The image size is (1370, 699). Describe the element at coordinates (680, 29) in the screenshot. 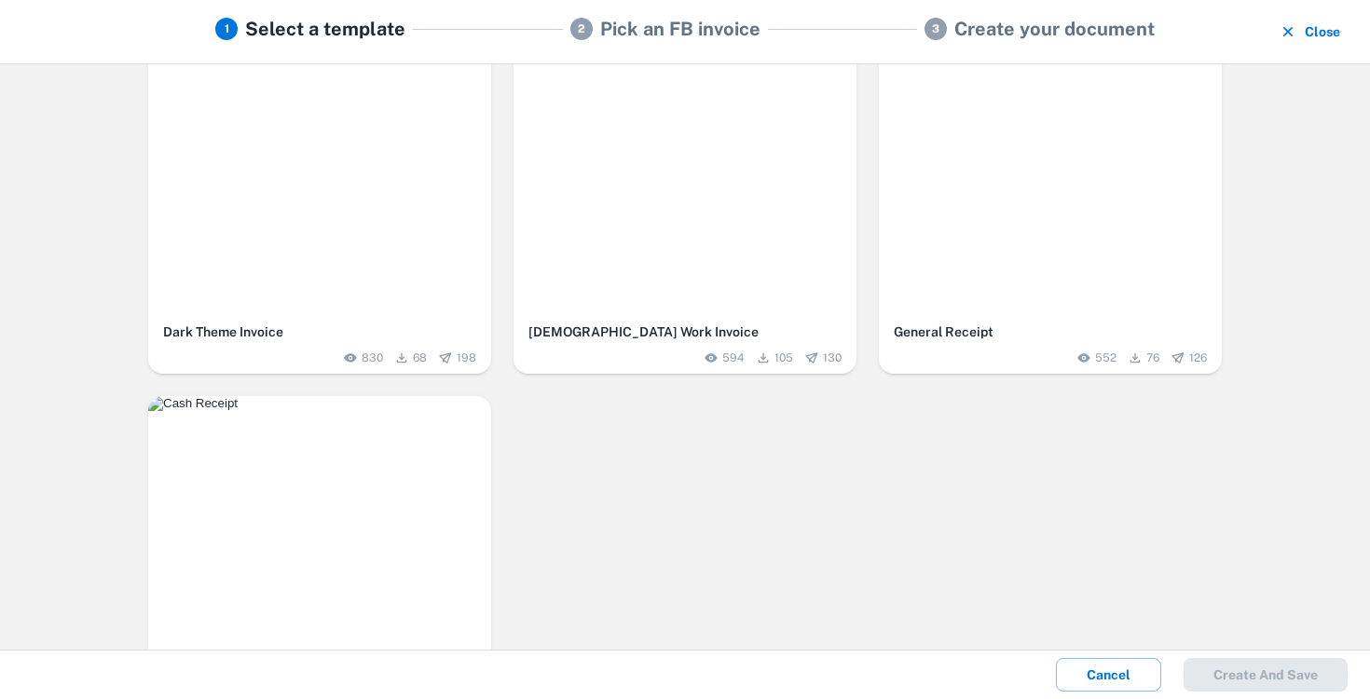

I see `h5: Pick an FB invoice` at that location.